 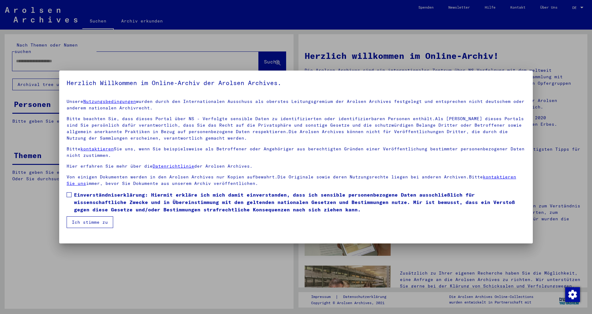 I want to click on button: Ich stimme zu, so click(x=90, y=222).